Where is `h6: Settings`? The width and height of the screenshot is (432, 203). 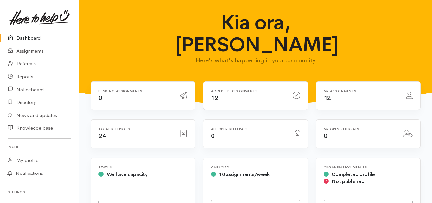 h6: Settings is located at coordinates (39, 192).